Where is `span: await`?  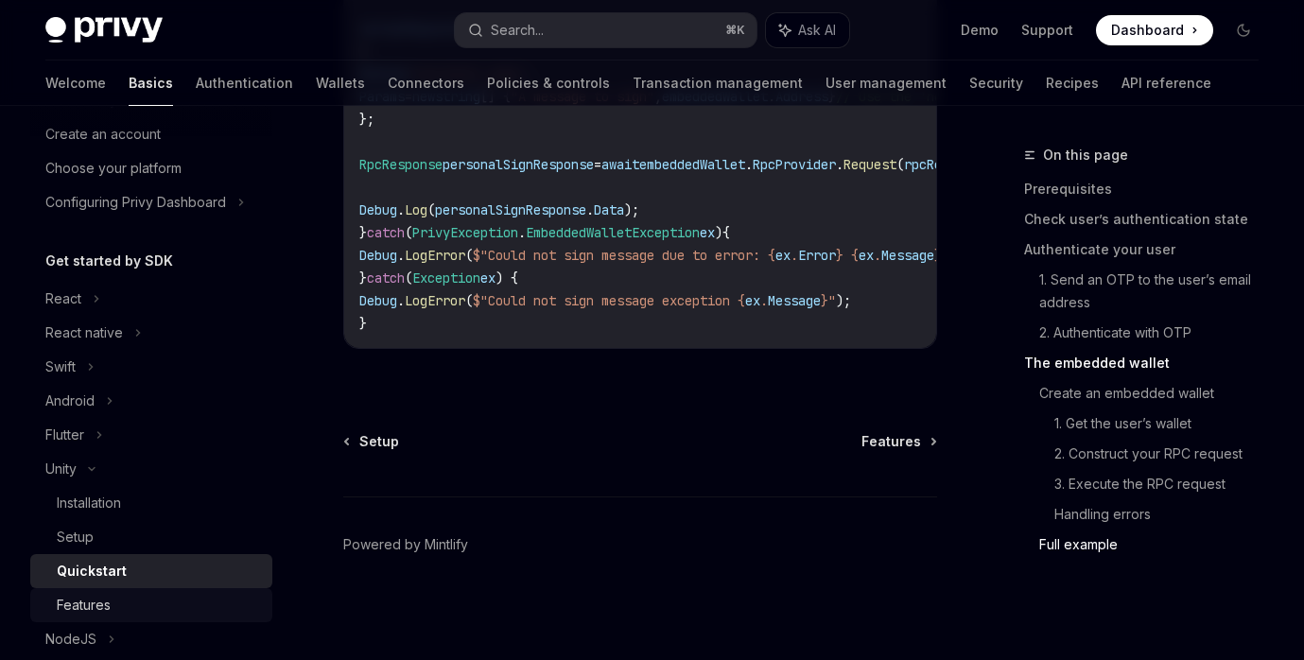 span: await is located at coordinates (620, 165).